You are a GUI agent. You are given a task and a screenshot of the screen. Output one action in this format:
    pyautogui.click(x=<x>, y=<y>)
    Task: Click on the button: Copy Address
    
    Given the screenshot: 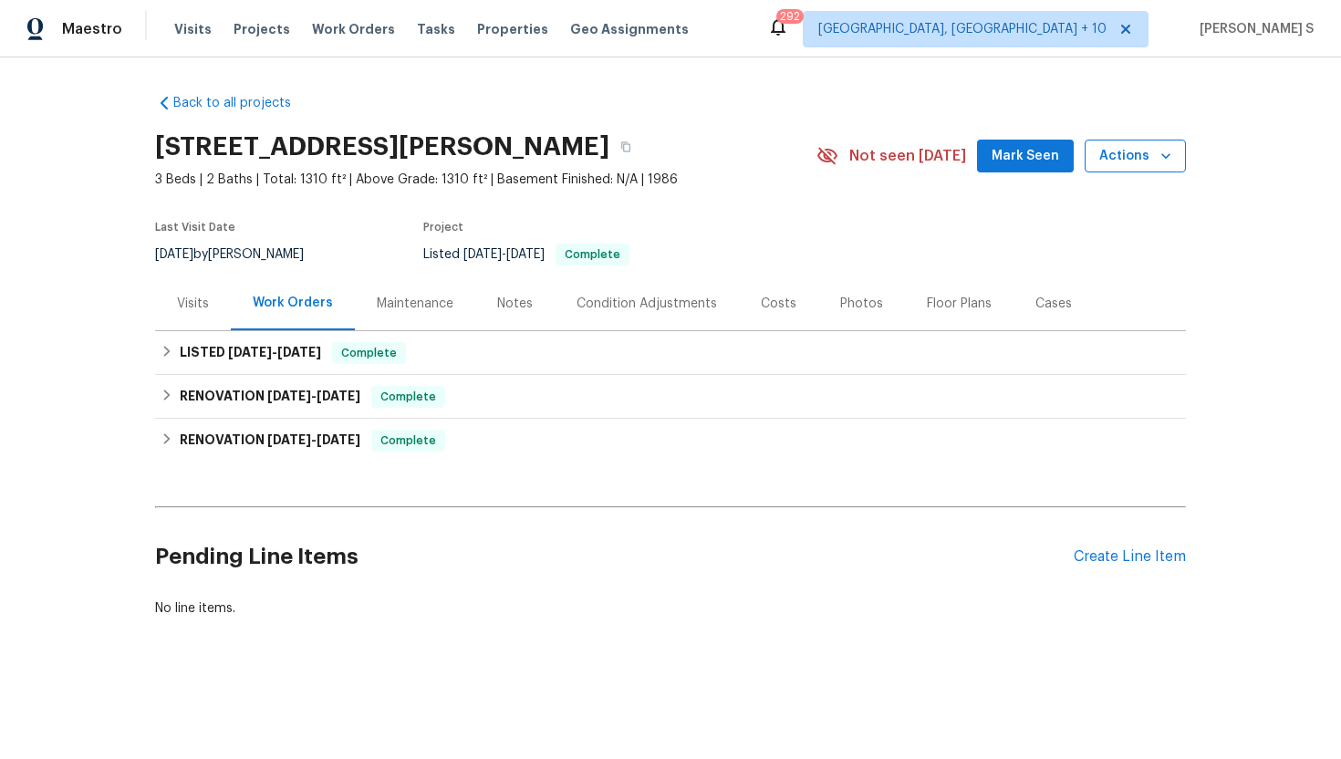 What is the action you would take?
    pyautogui.click(x=626, y=147)
    